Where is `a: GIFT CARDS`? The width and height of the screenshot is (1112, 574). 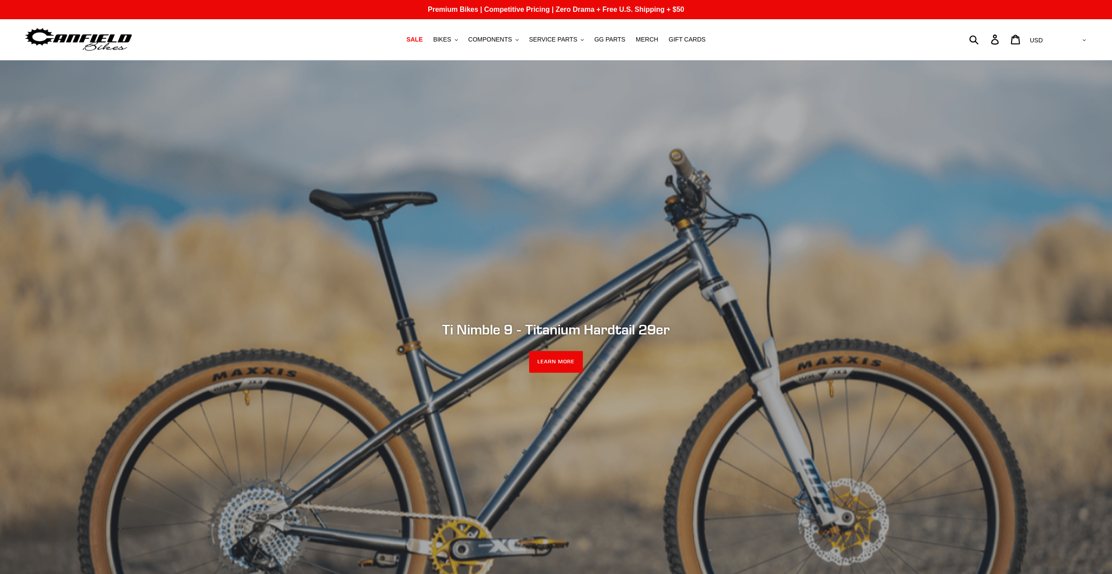 a: GIFT CARDS is located at coordinates (687, 39).